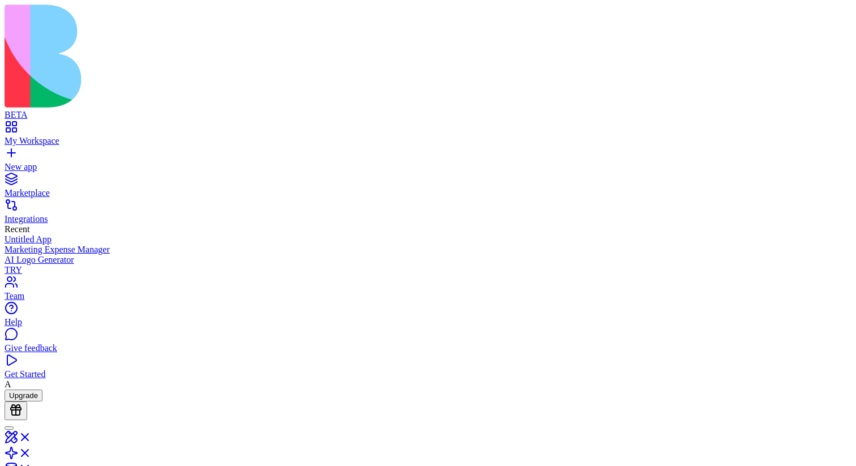  I want to click on a: Team, so click(428, 291).